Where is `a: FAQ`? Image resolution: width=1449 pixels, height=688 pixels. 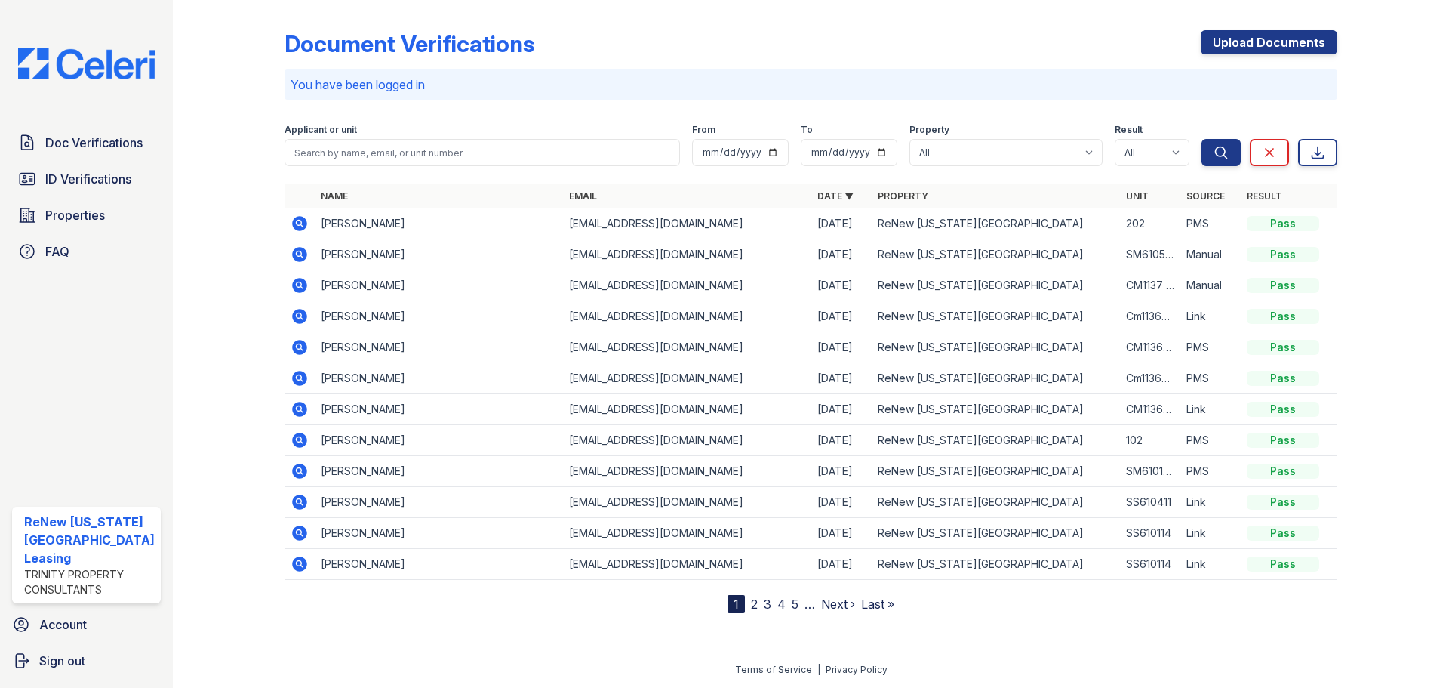 a: FAQ is located at coordinates (86, 251).